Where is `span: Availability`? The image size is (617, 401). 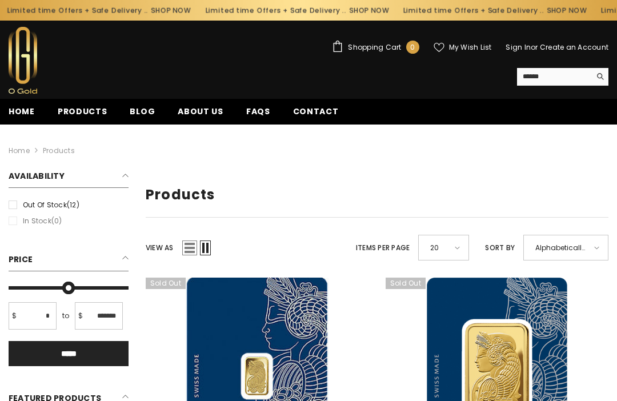 span: Availability is located at coordinates (37, 176).